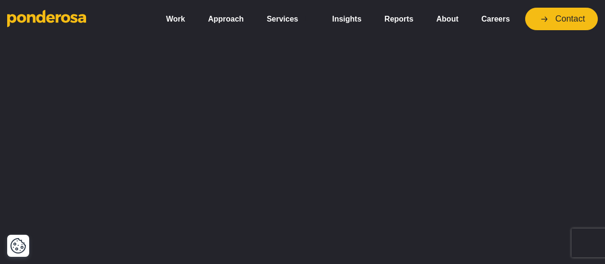 The width and height of the screenshot is (605, 264). What do you see at coordinates (18, 245) in the screenshot?
I see `button: Cookie Settings` at bounding box center [18, 245].